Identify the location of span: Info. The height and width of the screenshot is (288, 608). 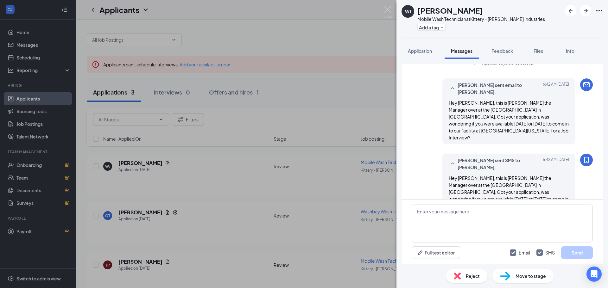
(570, 51).